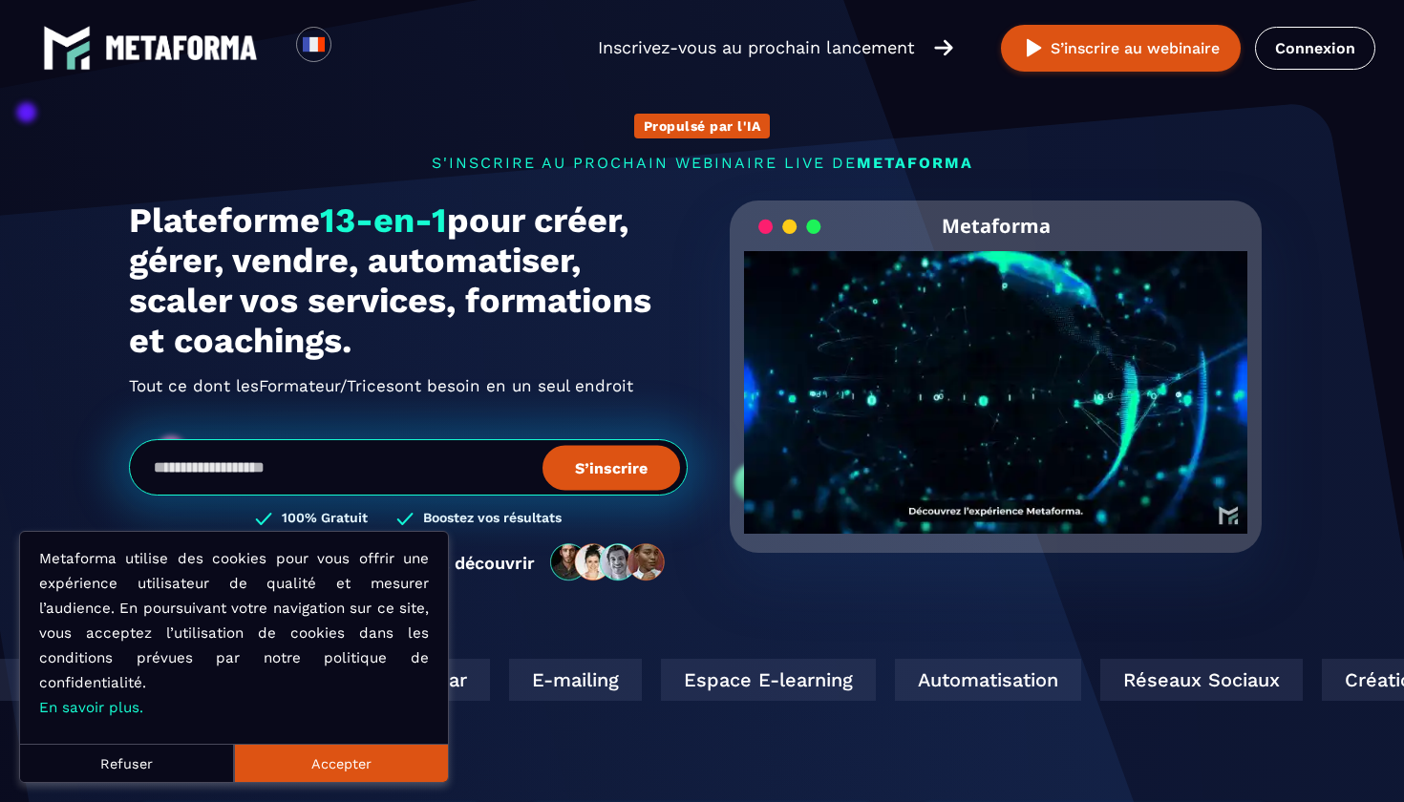 Image resolution: width=1404 pixels, height=802 pixels. Describe the element at coordinates (408, 386) in the screenshot. I see `h2: Tout ce dont les ont besoin en un seul endroit` at that location.